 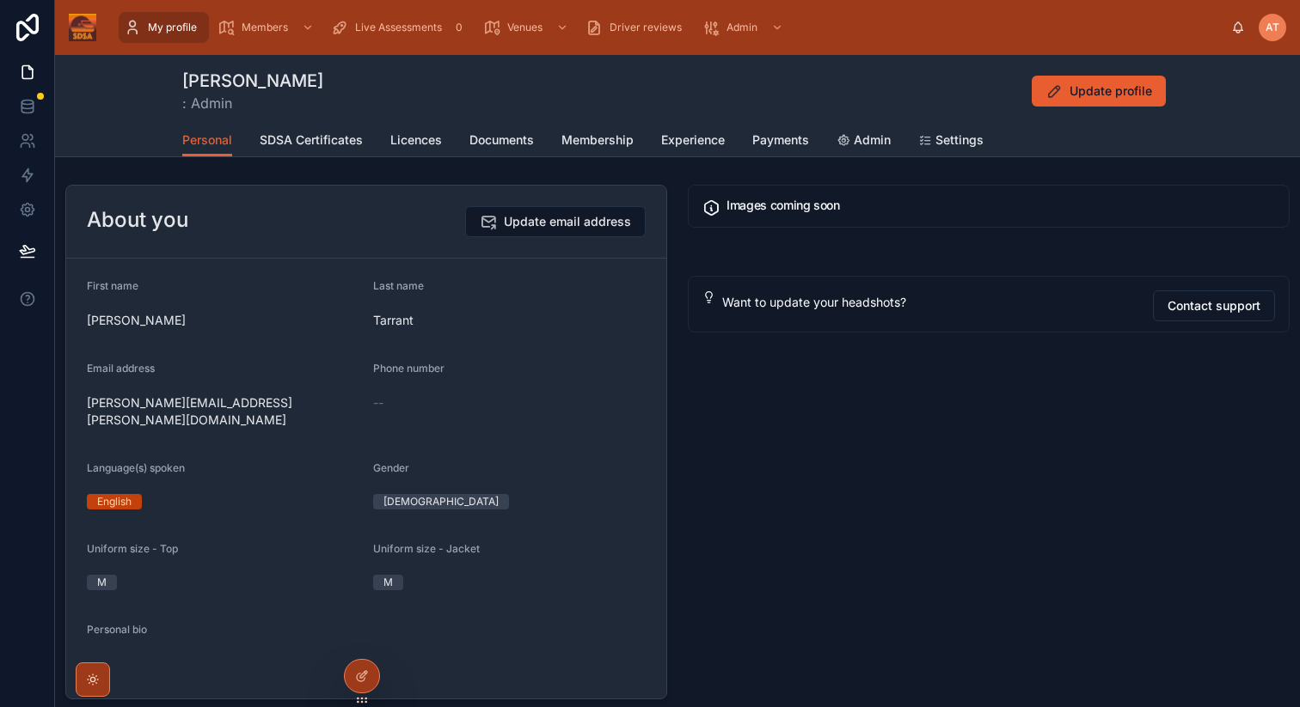 I want to click on a: Membership, so click(x=597, y=142).